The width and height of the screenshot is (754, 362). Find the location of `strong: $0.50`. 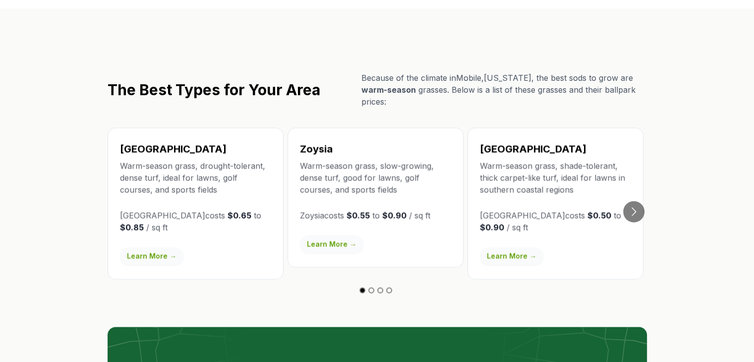

strong: $0.50 is located at coordinates (599, 215).